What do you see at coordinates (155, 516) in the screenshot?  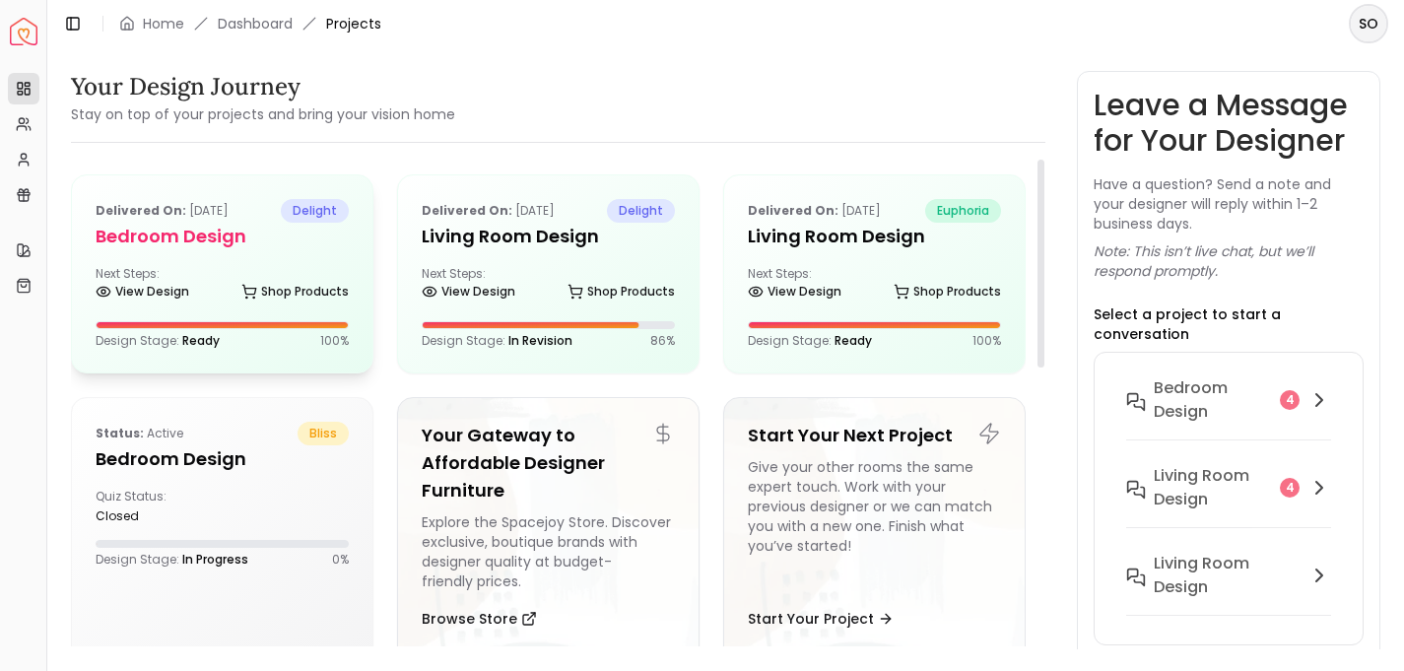 I see `div: closed` at bounding box center [155, 516].